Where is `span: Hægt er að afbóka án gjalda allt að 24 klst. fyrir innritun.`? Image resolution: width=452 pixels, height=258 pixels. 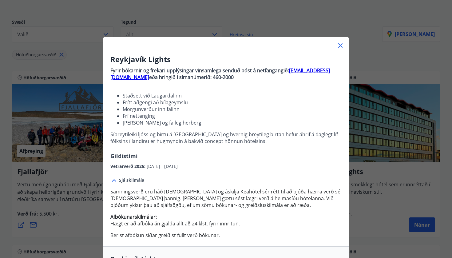
span: Hægt er að afbóka án gjalda allt að 24 klst. fyrir innritun. is located at coordinates (175, 220).